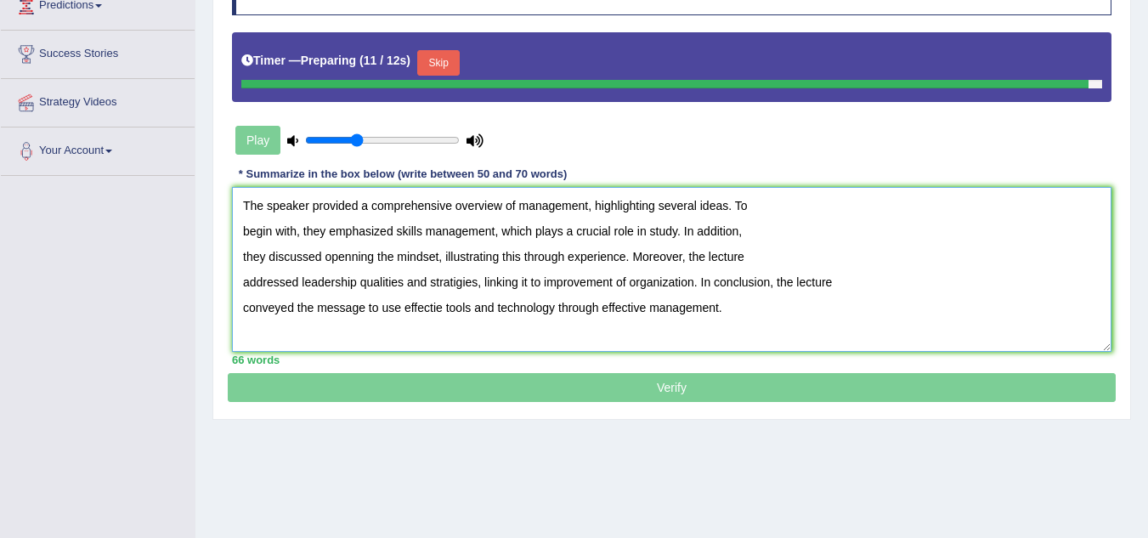 The image size is (1148, 538). I want to click on b: Preparing, so click(328, 60).